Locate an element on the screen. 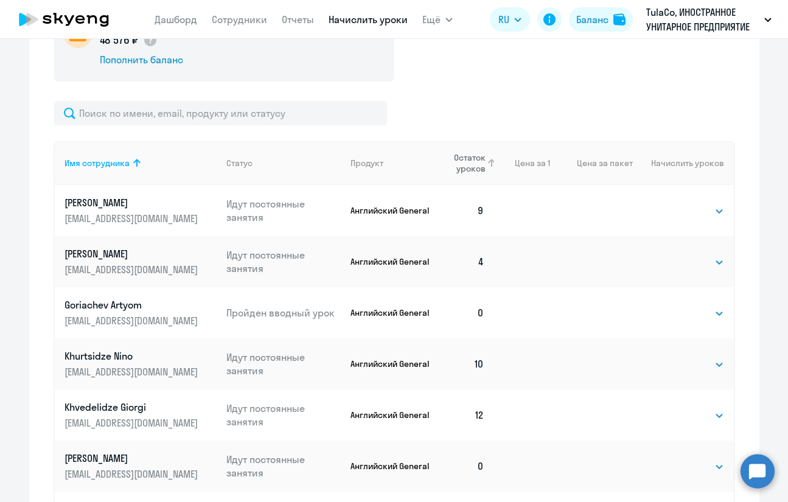 The image size is (788, 502). span: Остаток уроков is located at coordinates (464, 163).